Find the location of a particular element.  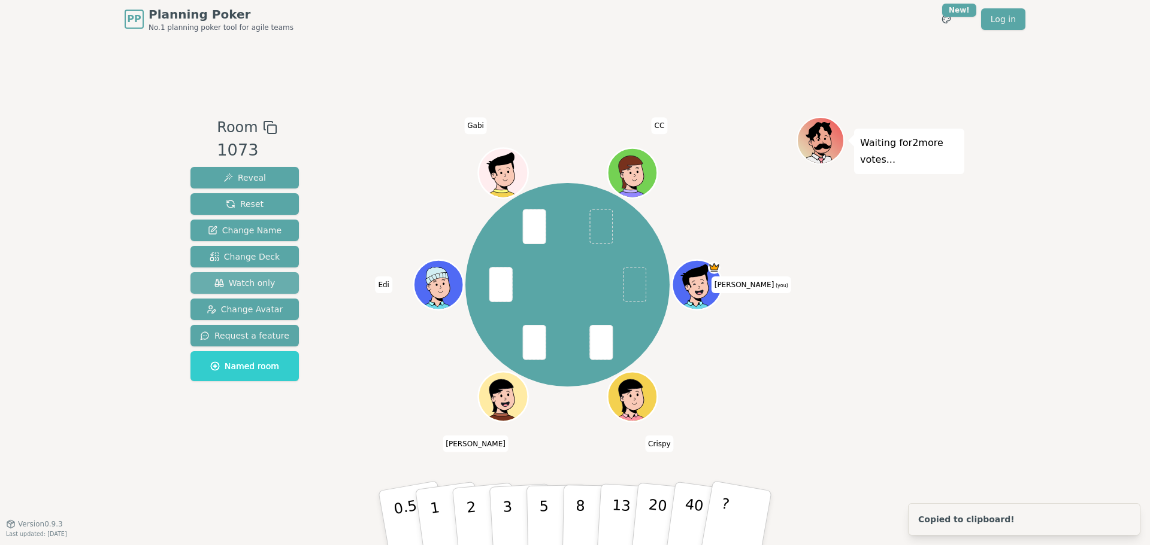

button: Change Name is located at coordinates (244, 231).